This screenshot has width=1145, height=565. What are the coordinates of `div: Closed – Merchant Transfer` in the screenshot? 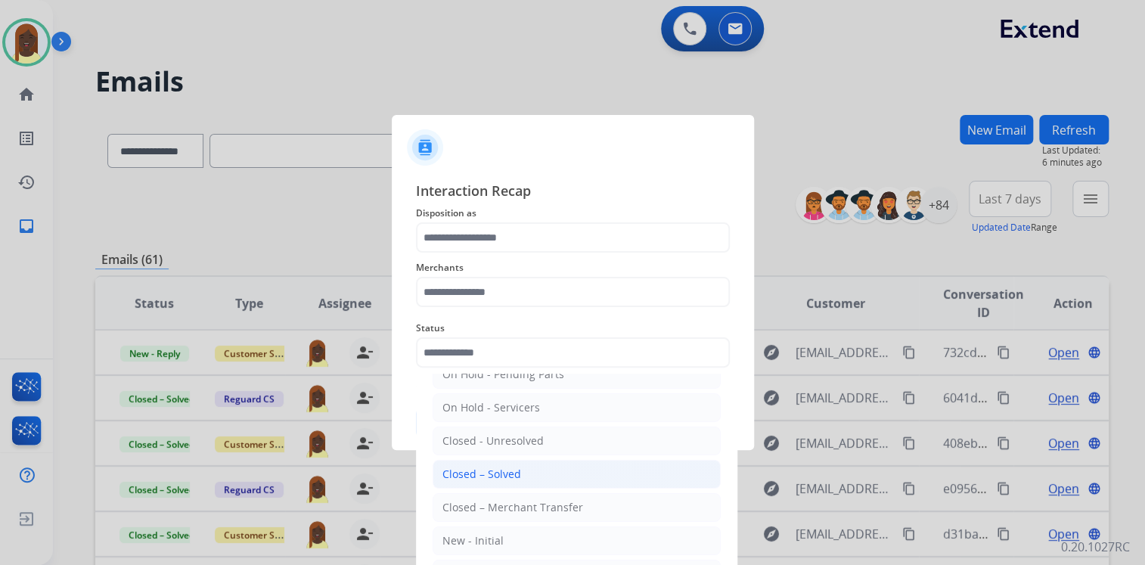 It's located at (513, 508).